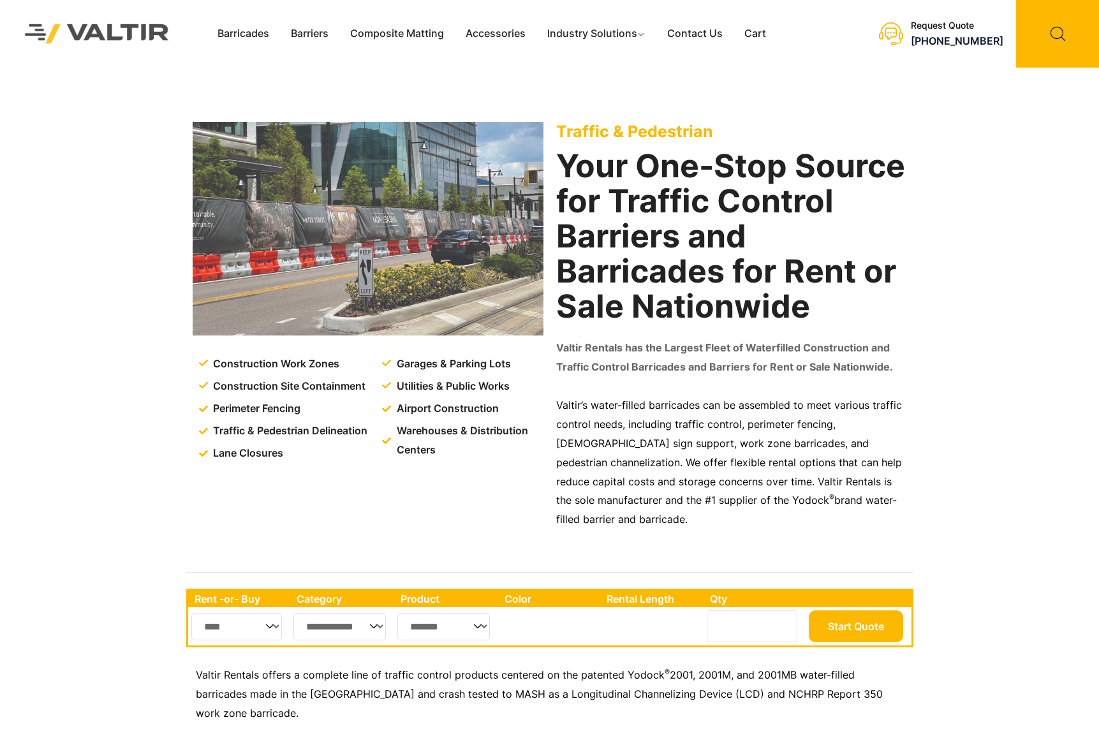 This screenshot has width=1099, height=736. What do you see at coordinates (239, 599) in the screenshot?
I see `th: Rent -or- Buy` at bounding box center [239, 599].